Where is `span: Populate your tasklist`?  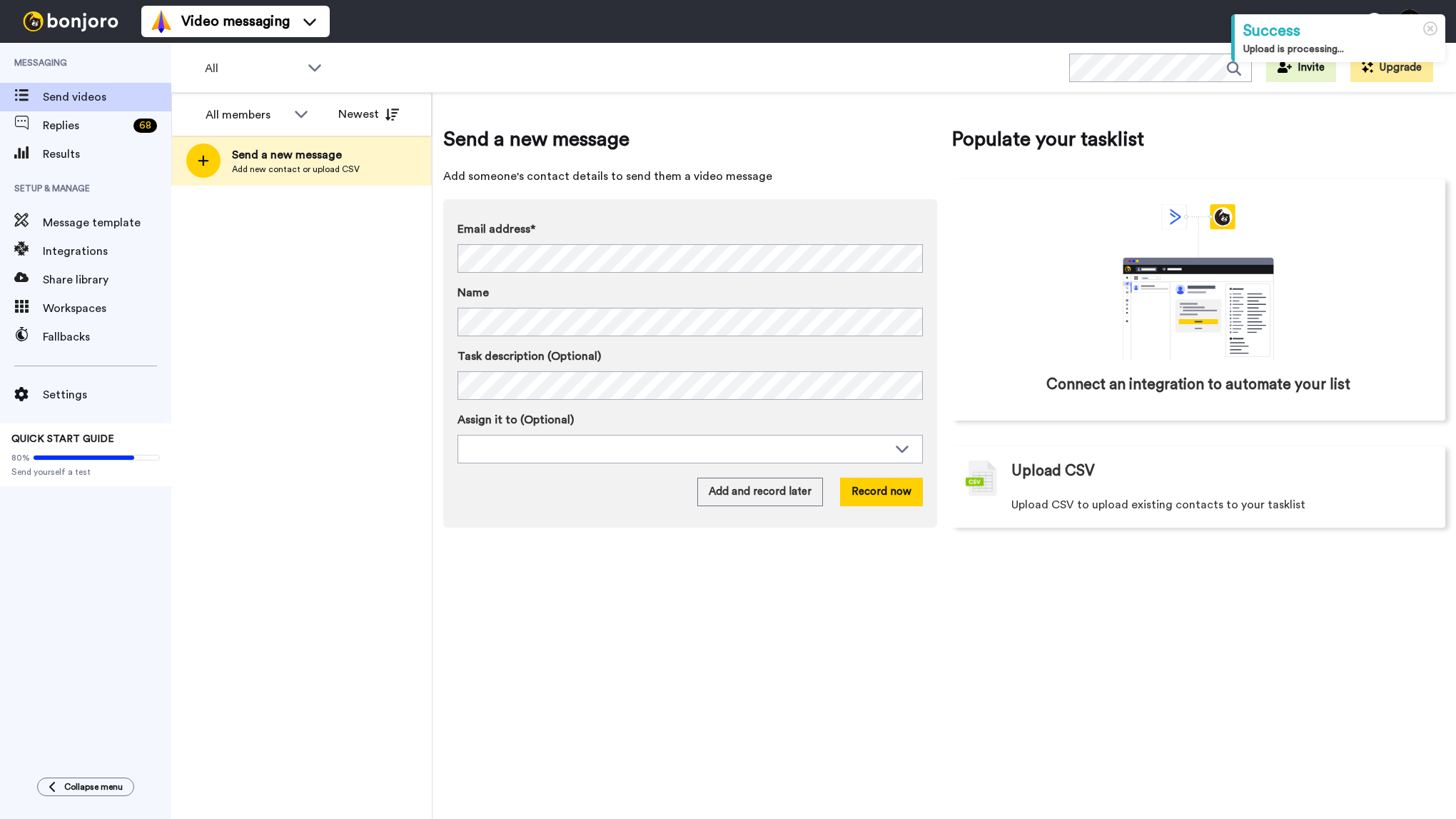 span: Populate your tasklist is located at coordinates (1198, 140).